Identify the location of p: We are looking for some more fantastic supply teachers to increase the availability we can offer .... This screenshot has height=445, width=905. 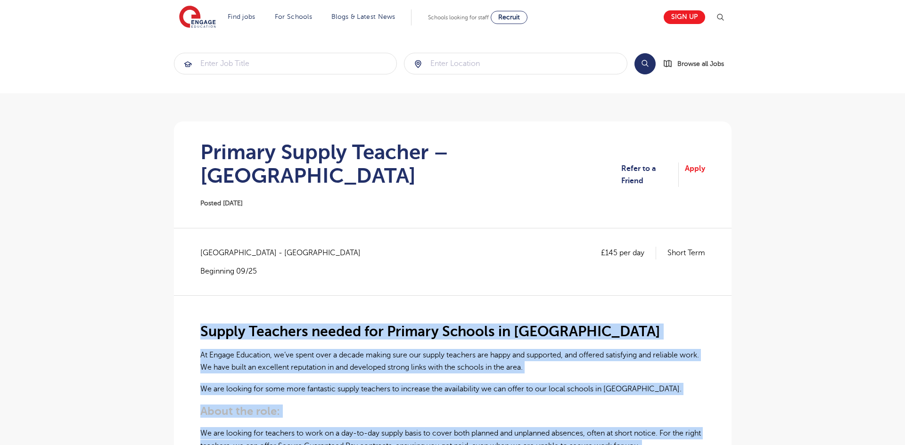
(452, 389).